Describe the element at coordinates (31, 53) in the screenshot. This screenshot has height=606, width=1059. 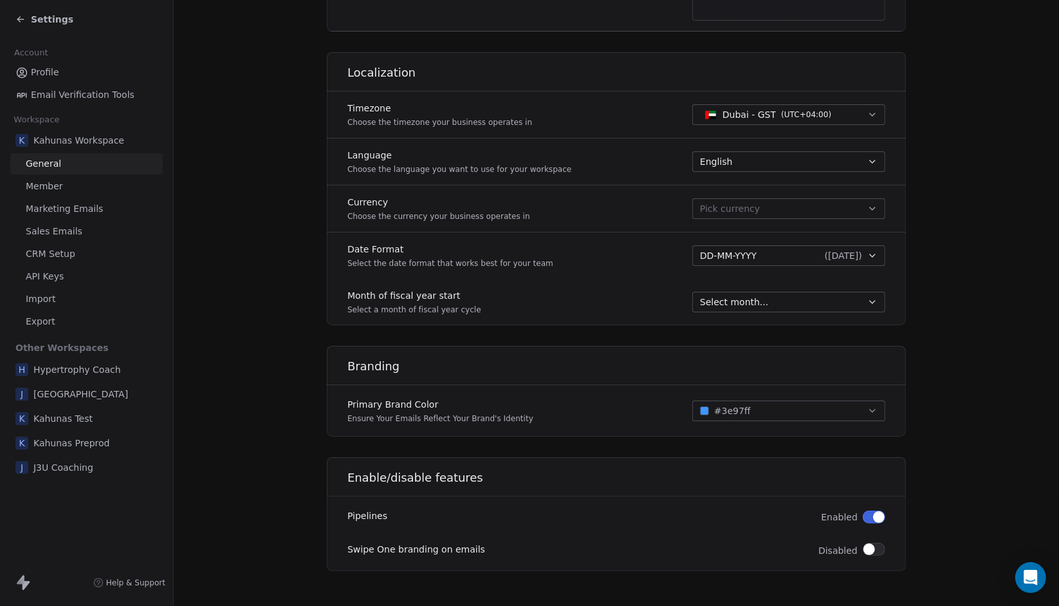
I see `span: Account` at that location.